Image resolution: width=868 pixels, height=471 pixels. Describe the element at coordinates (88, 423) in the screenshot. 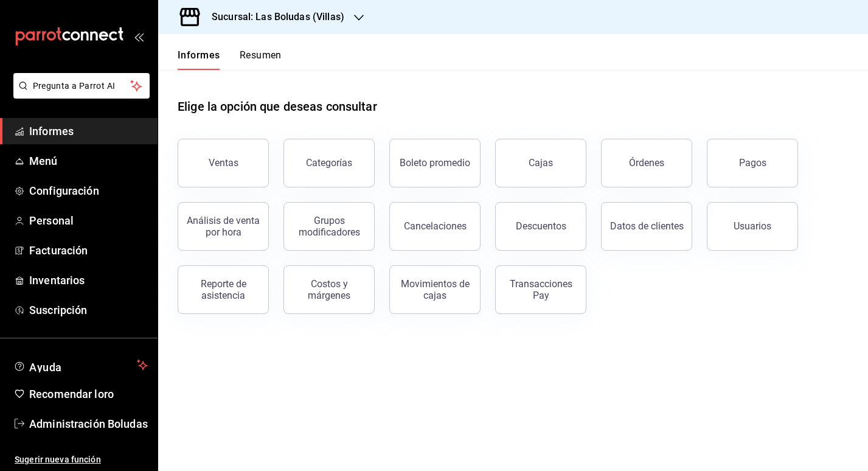

I see `font: Administración Boludas` at that location.